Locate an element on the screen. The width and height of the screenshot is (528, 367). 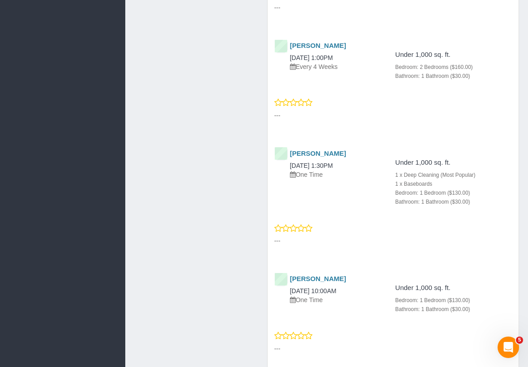
p: Every 4 Weeks is located at coordinates (334, 67).